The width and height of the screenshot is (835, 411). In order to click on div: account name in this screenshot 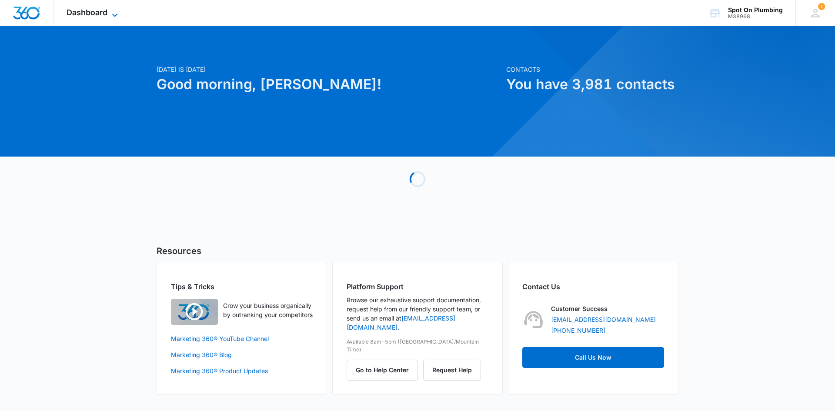, I will do `click(755, 10)`.